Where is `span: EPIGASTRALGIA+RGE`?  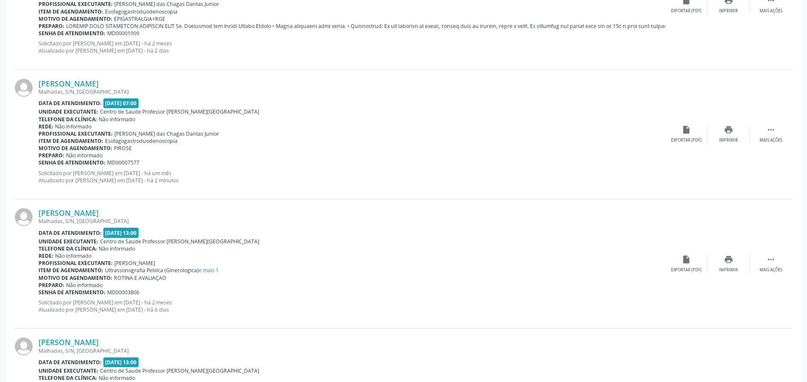
span: EPIGASTRALGIA+RGE is located at coordinates (139, 19).